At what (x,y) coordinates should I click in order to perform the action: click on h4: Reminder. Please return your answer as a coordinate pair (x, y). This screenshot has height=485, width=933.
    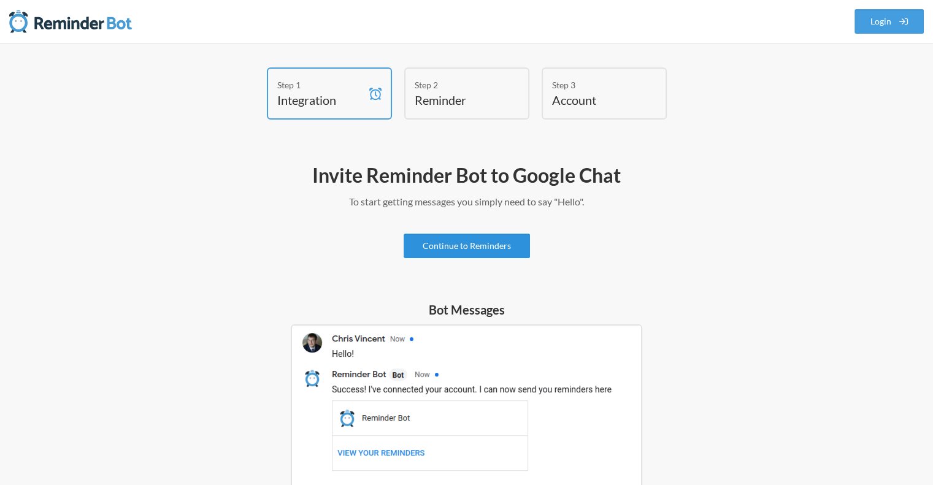
    Looking at the image, I should click on (458, 100).